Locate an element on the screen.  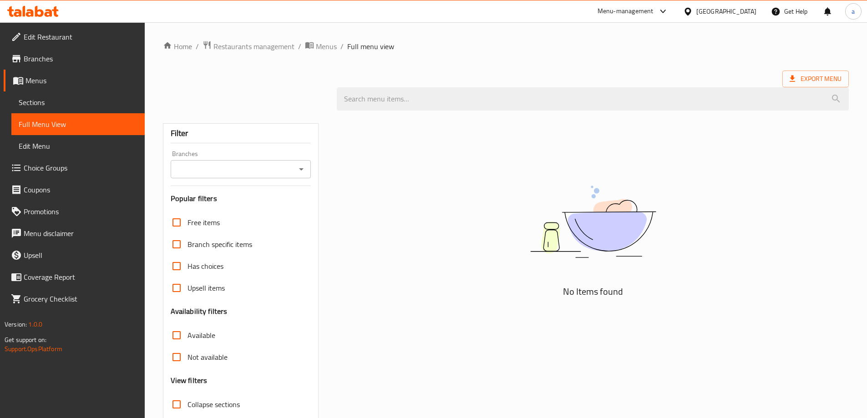
input: search is located at coordinates (593, 99).